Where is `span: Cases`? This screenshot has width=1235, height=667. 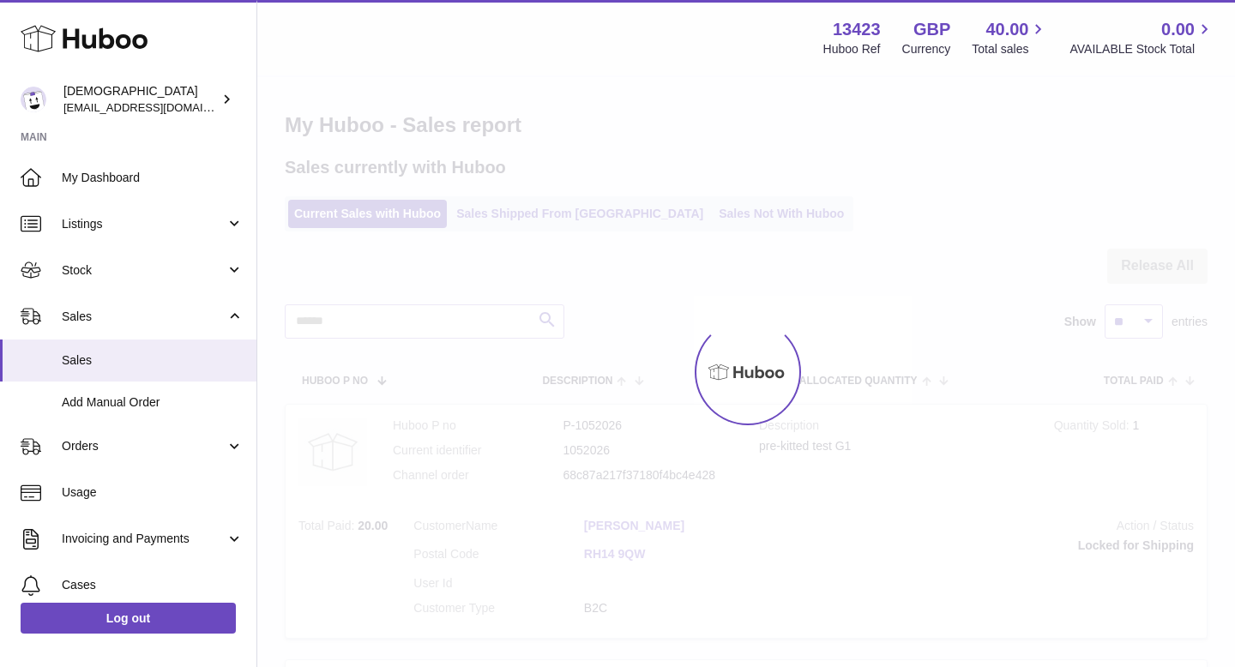
span: Cases is located at coordinates (153, 585).